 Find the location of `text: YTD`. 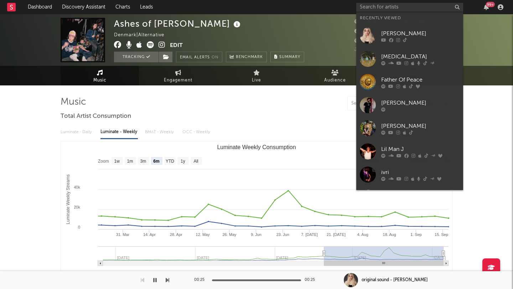

text: YTD is located at coordinates (170, 161).